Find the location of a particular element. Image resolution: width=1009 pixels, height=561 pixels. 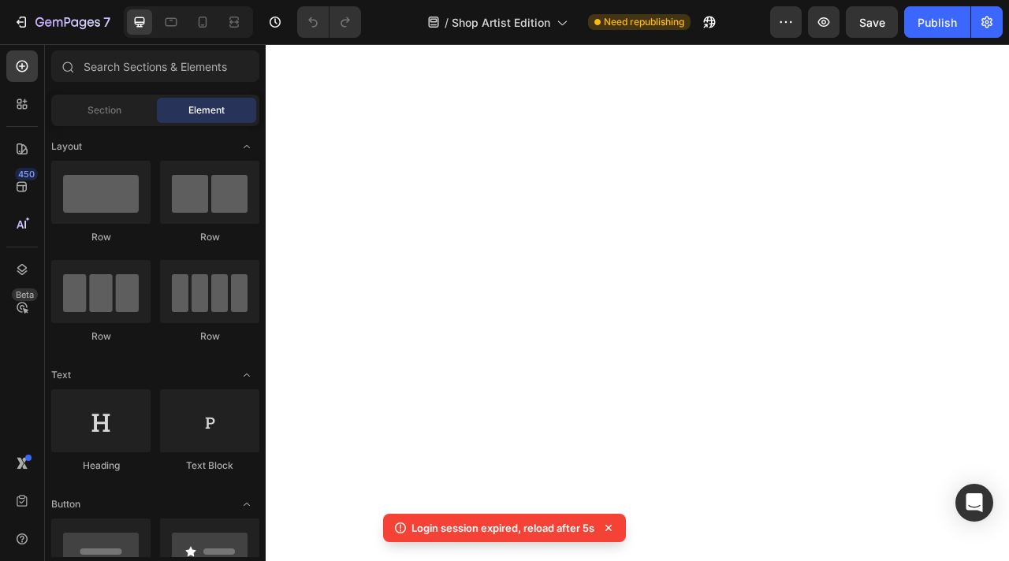

p: 7 is located at coordinates (106, 22).